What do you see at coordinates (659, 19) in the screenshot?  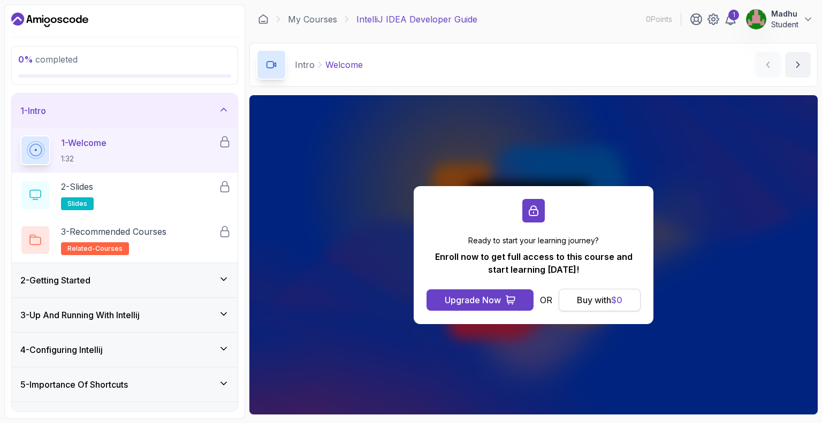 I see `p: 0 Points` at bounding box center [659, 19].